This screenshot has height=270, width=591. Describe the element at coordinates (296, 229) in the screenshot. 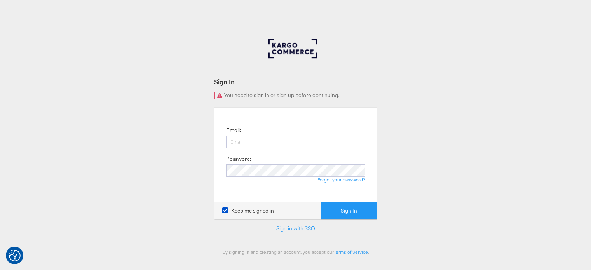

I see `a: Sign in with SSO` at that location.